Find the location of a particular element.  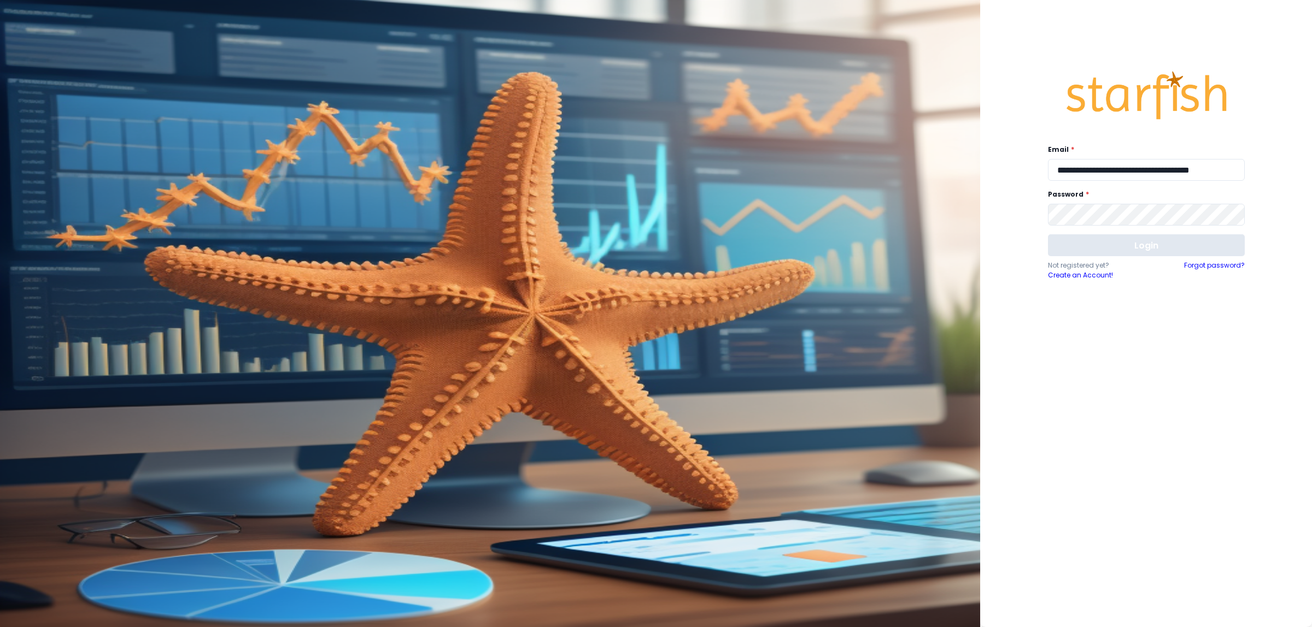

p: Not registered yet? is located at coordinates (1097, 266).